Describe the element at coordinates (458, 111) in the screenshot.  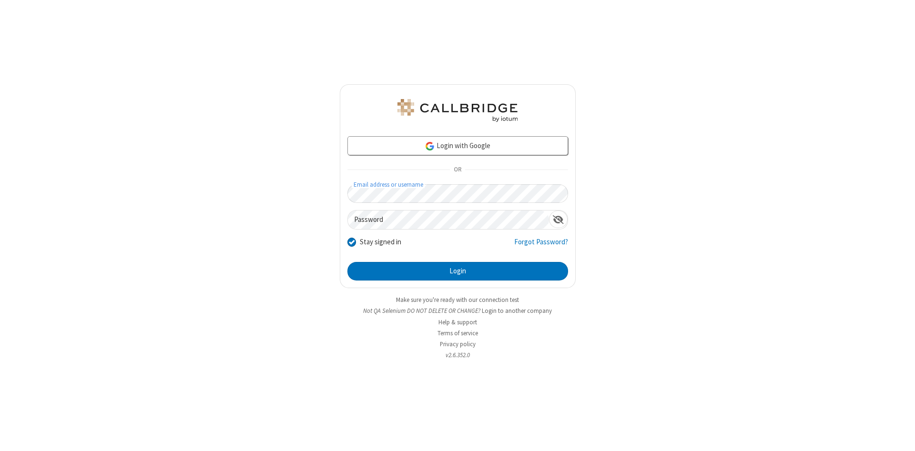
I see `img: QA Selenium DO NOT DELETE OR CHANGE` at that location.